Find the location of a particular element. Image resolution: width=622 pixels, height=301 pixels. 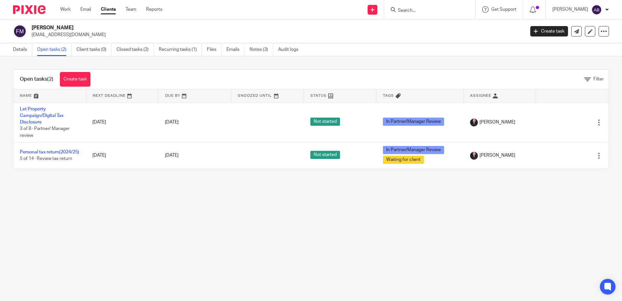

span: 5 of 14 · Review tax return is located at coordinates (46, 159).